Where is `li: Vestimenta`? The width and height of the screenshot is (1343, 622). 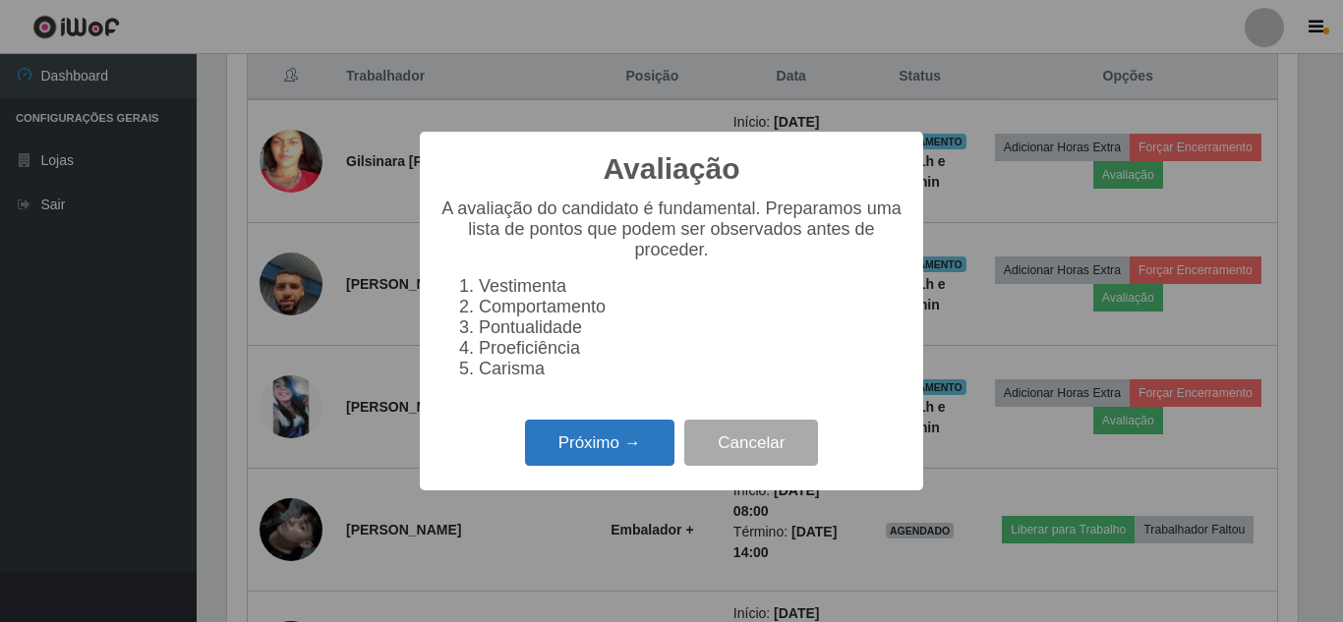 li: Vestimenta is located at coordinates (691, 286).